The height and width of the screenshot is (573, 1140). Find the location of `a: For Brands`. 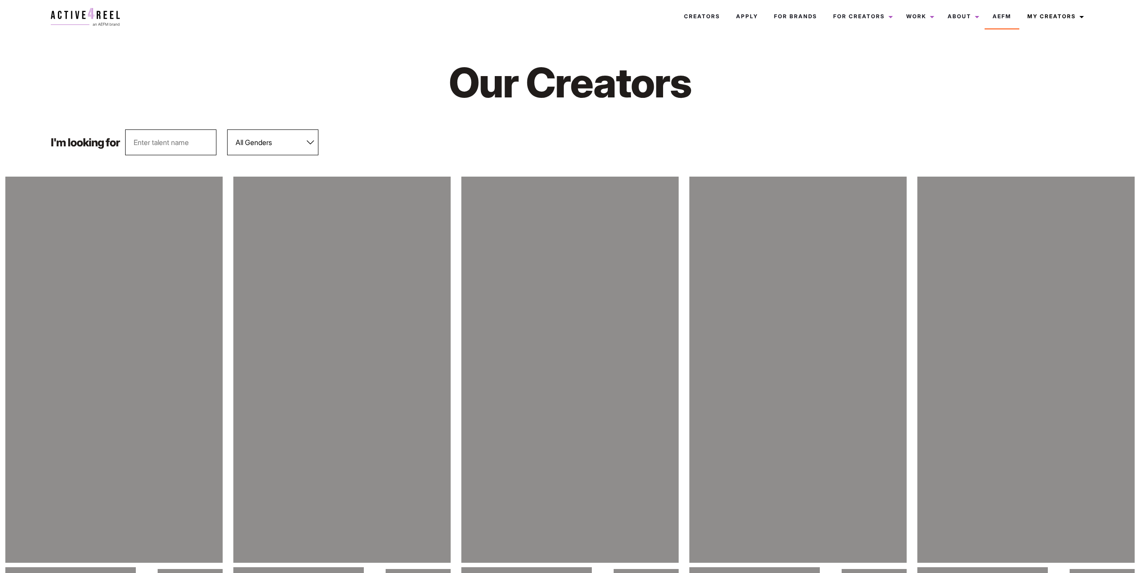

a: For Brands is located at coordinates (795, 16).